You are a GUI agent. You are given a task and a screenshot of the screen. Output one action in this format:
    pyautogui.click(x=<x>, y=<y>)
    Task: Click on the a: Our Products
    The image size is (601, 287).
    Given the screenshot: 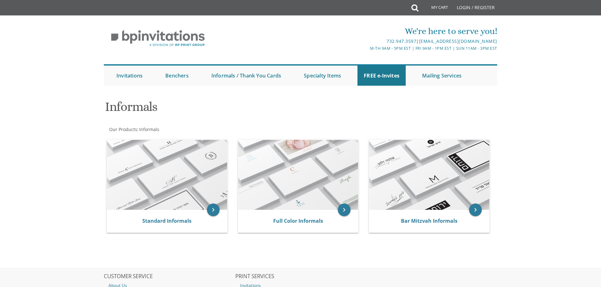 What is the action you would take?
    pyautogui.click(x=123, y=129)
    